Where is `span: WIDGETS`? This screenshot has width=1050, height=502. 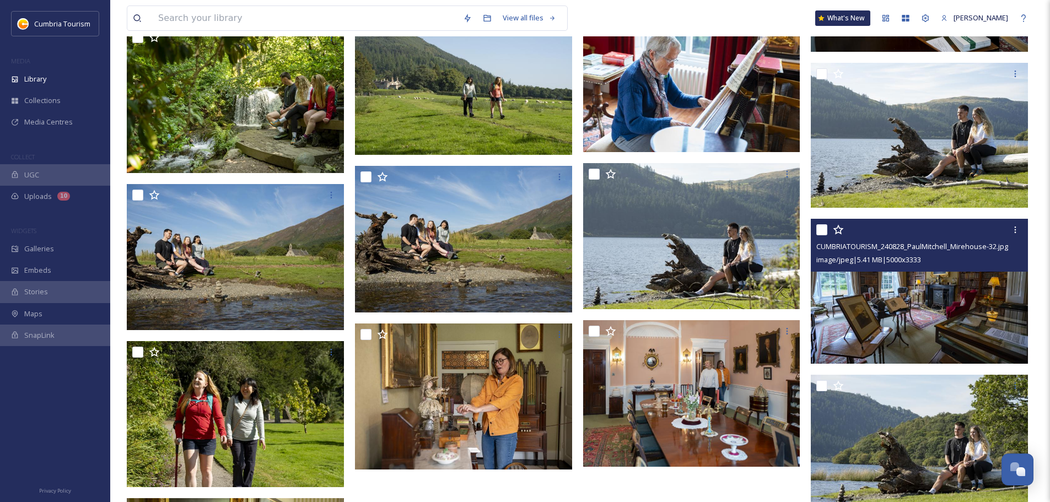
span: WIDGETS is located at coordinates (24, 230).